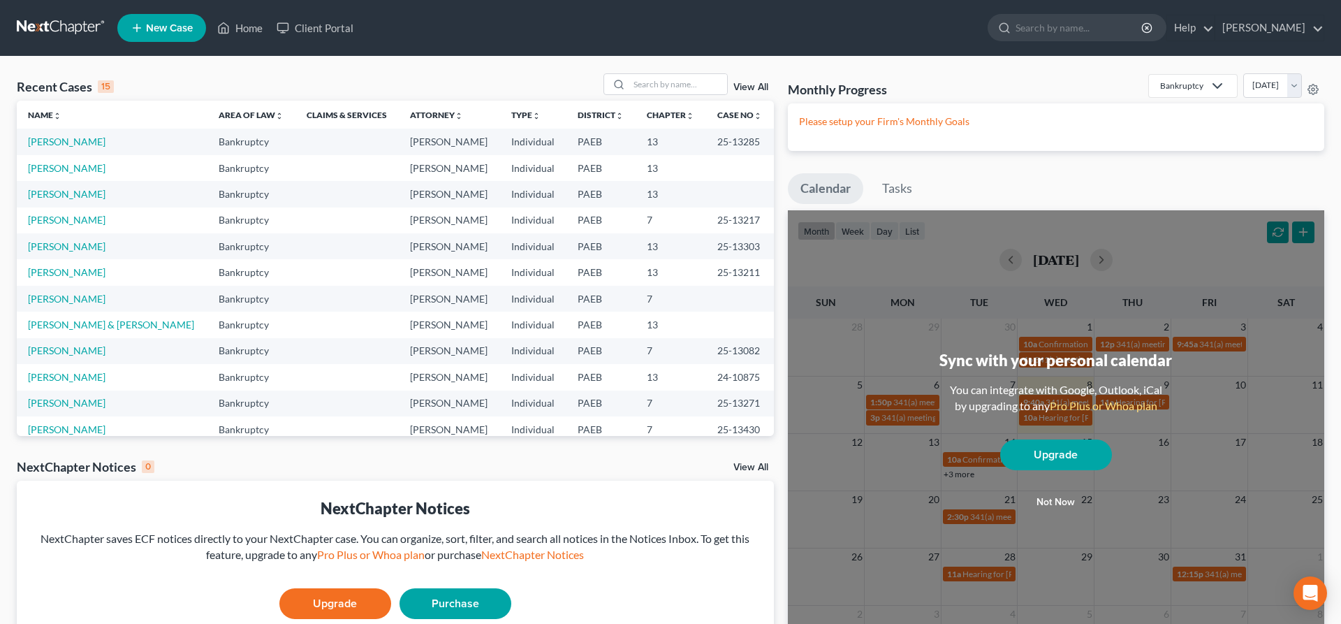 The width and height of the screenshot is (1341, 624). I want to click on td: 25-13285, so click(740, 141).